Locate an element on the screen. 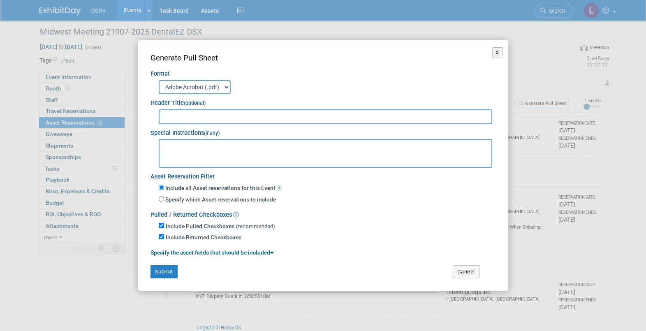 The height and width of the screenshot is (331, 646). div: Special Instructions is located at coordinates (323, 131).